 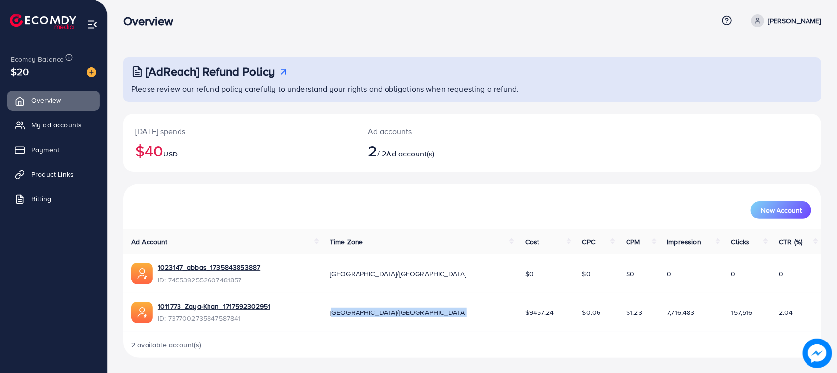 What do you see at coordinates (54, 100) in the screenshot?
I see `a: Overview` at bounding box center [54, 100].